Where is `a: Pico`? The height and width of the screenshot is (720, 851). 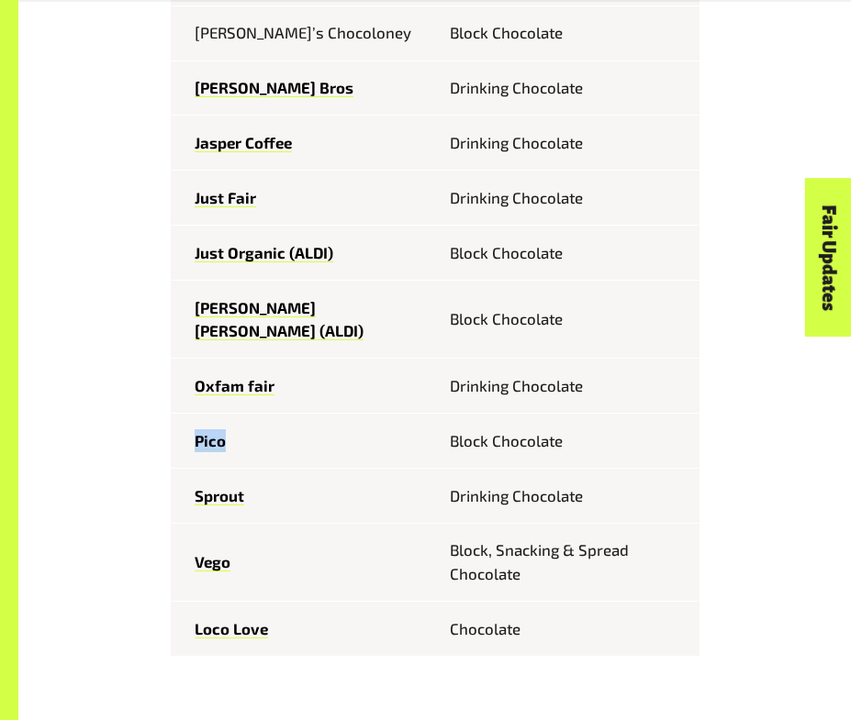 a: Pico is located at coordinates (210, 440).